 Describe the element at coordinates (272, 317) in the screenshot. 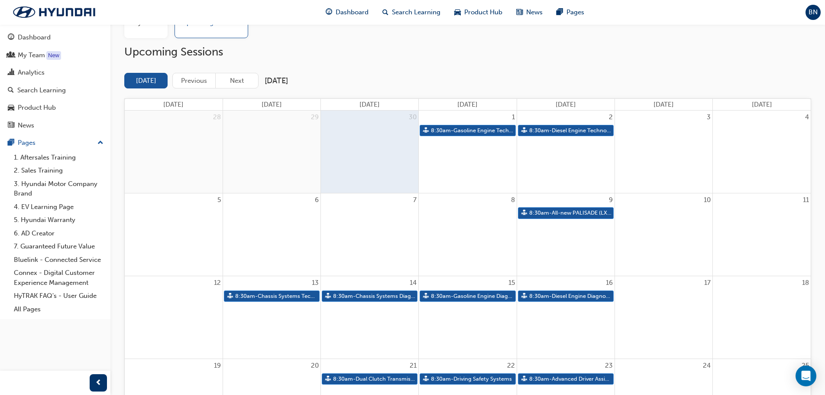

I see `td: October 13, 2025` at that location.